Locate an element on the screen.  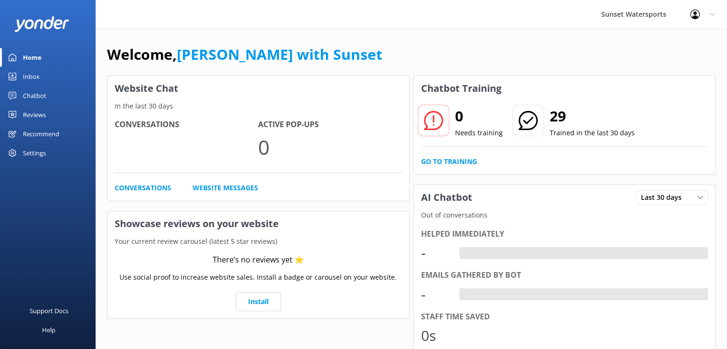
div: Staff time saved is located at coordinates (565, 317).